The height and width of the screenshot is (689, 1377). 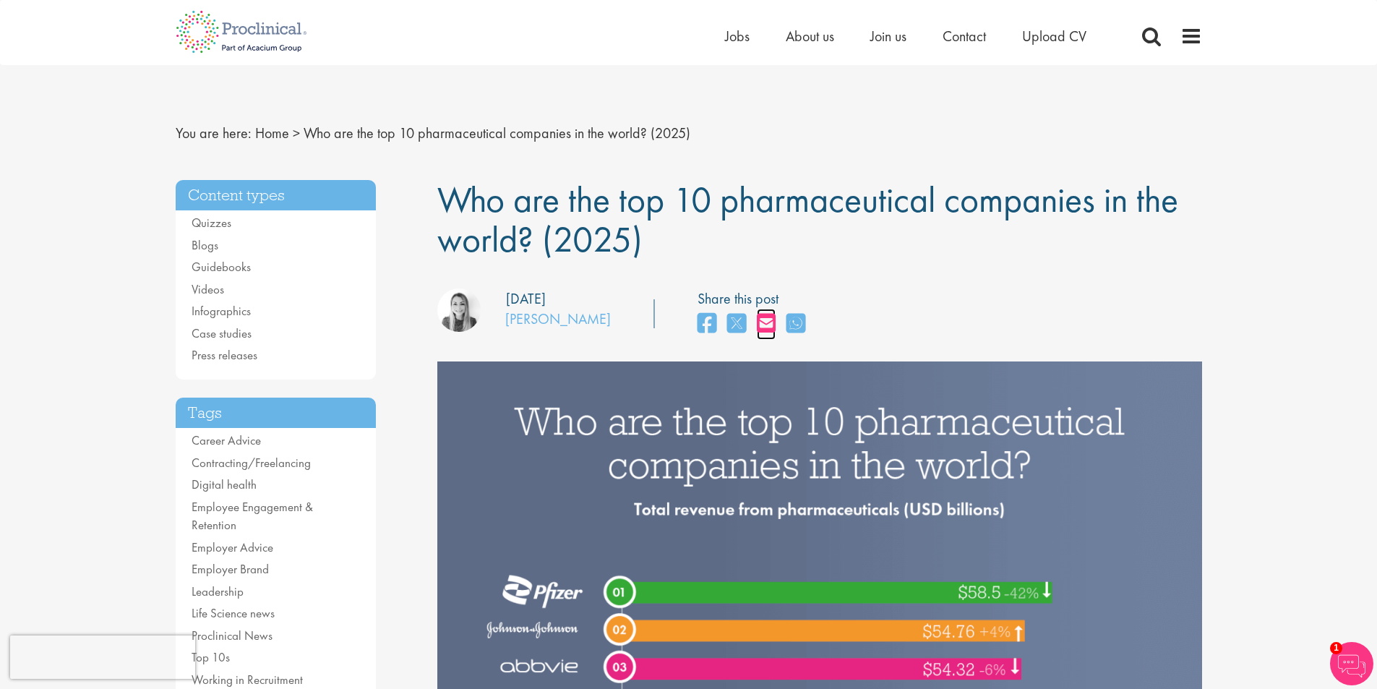 What do you see at coordinates (232, 547) in the screenshot?
I see `a: Employer Advice` at bounding box center [232, 547].